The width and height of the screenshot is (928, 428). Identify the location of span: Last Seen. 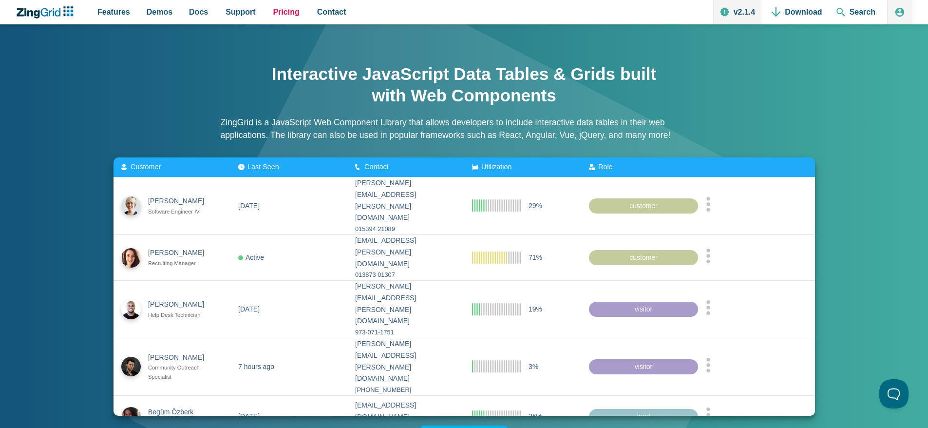
(263, 167).